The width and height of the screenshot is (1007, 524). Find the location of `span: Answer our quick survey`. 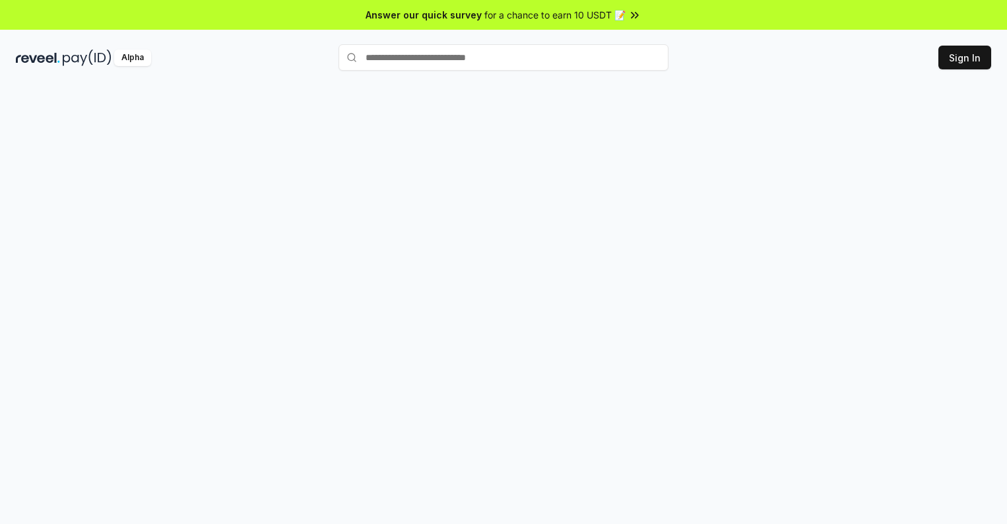

span: Answer our quick survey is located at coordinates (424, 15).